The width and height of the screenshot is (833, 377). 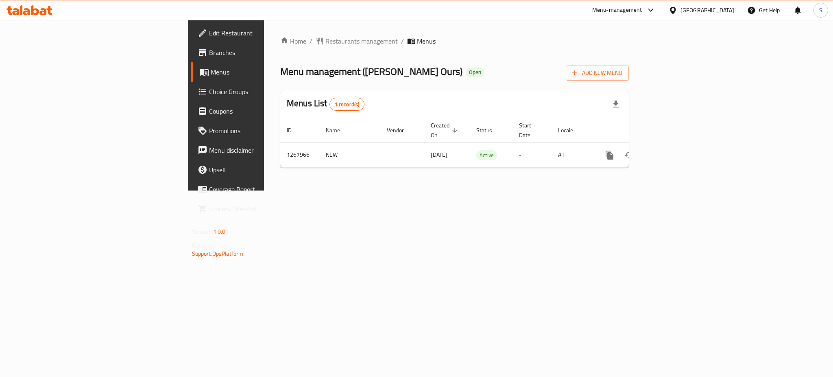 I want to click on span: 1.0.0, so click(x=219, y=231).